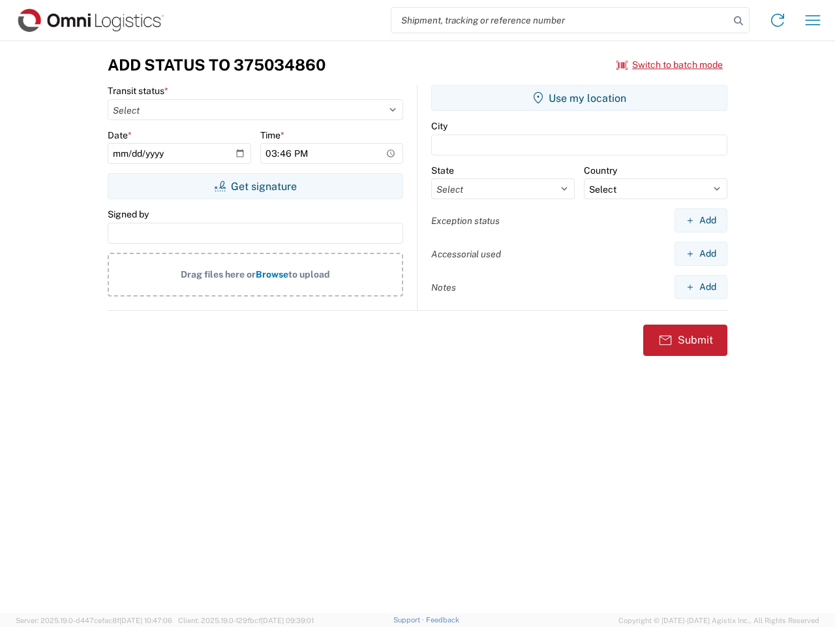  What do you see at coordinates (272, 274) in the screenshot?
I see `span: Browse` at bounding box center [272, 274].